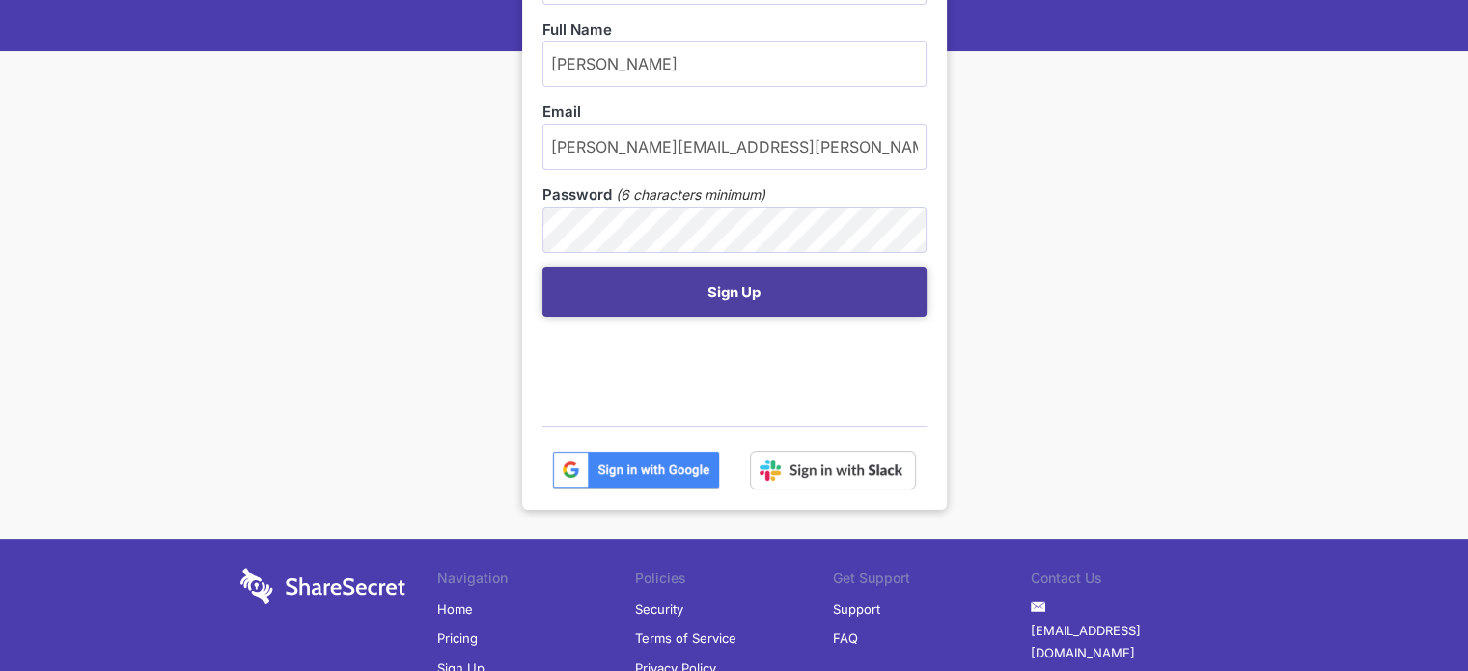 The width and height of the screenshot is (1468, 671). What do you see at coordinates (685, 638) in the screenshot?
I see `a: Terms of Service` at bounding box center [685, 638].